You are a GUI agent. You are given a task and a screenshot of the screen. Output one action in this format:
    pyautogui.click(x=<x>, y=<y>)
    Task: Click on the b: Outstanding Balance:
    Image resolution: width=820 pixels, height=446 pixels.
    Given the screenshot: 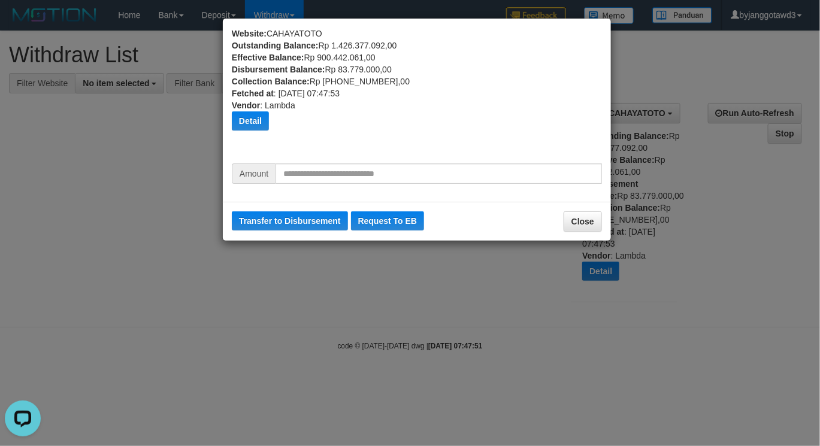 What is the action you would take?
    pyautogui.click(x=275, y=46)
    